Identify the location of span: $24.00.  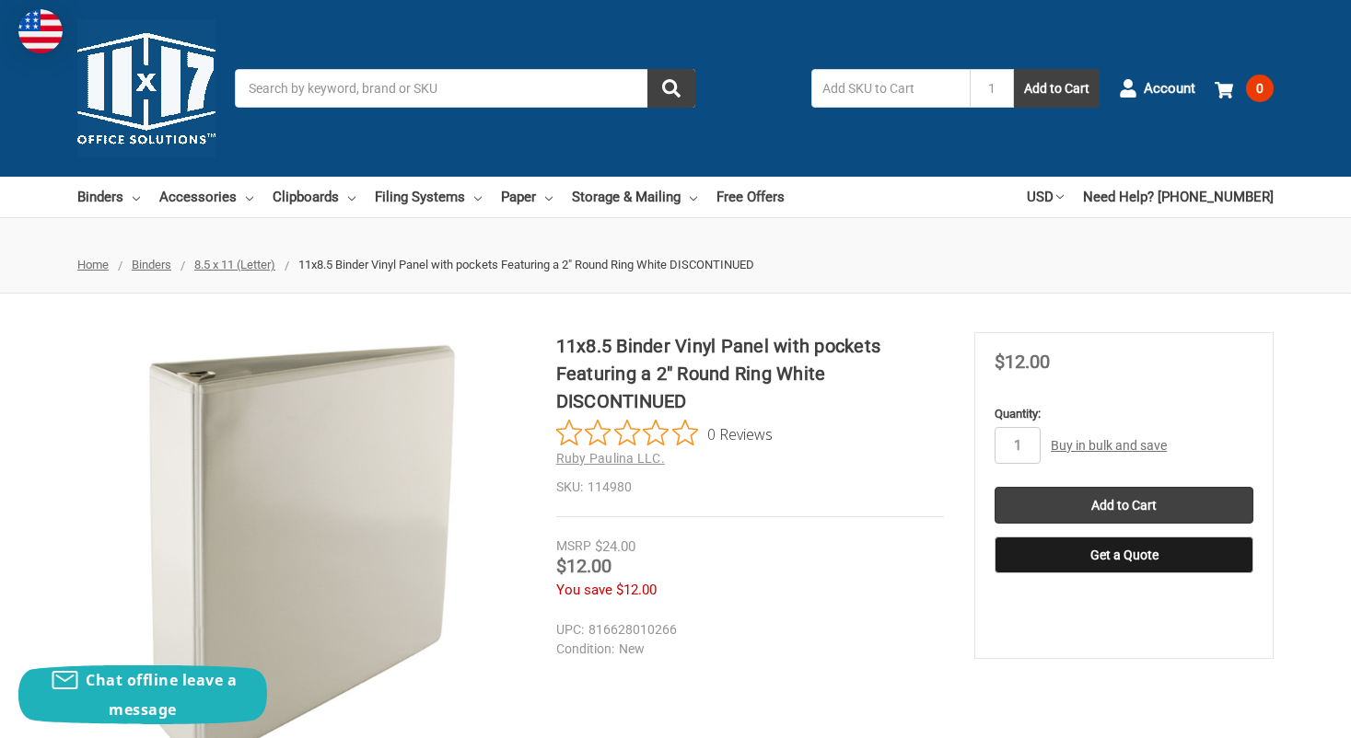
(615, 547).